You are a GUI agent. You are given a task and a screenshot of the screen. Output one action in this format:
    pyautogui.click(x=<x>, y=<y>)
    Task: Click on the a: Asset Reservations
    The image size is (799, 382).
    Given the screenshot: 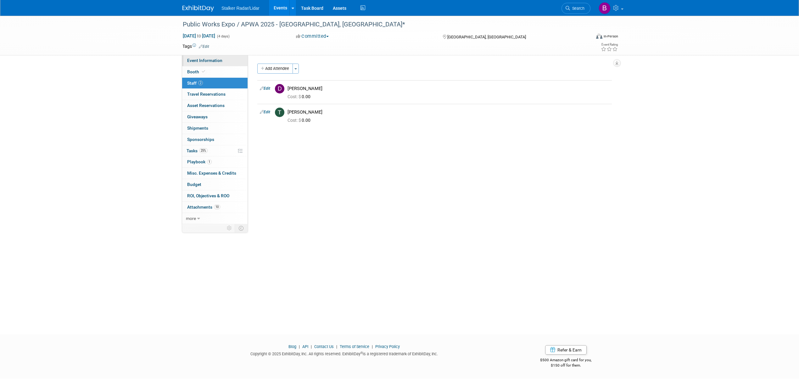 What is the action you would take?
    pyautogui.click(x=215, y=105)
    